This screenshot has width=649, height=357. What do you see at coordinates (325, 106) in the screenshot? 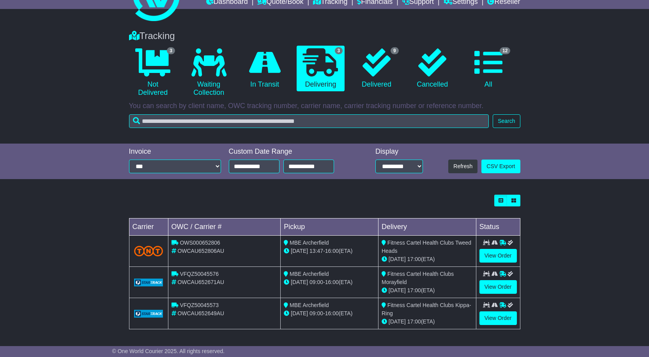
I see `p: You can search by client name, OWC tracking number, carrier name, carrier tracking number or refe...` at bounding box center [325, 106].